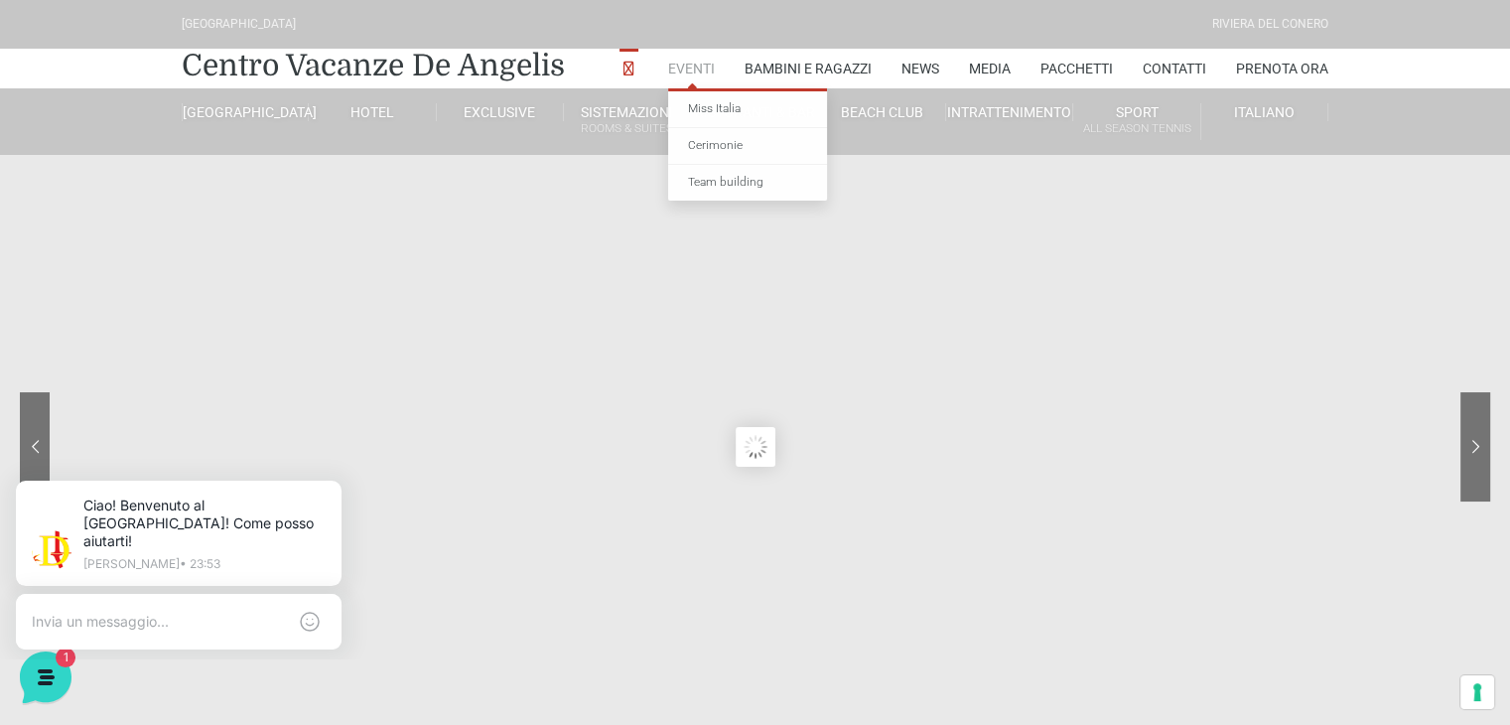 This screenshot has width=1510, height=725. I want to click on a: Miss Italia, so click(747, 109).